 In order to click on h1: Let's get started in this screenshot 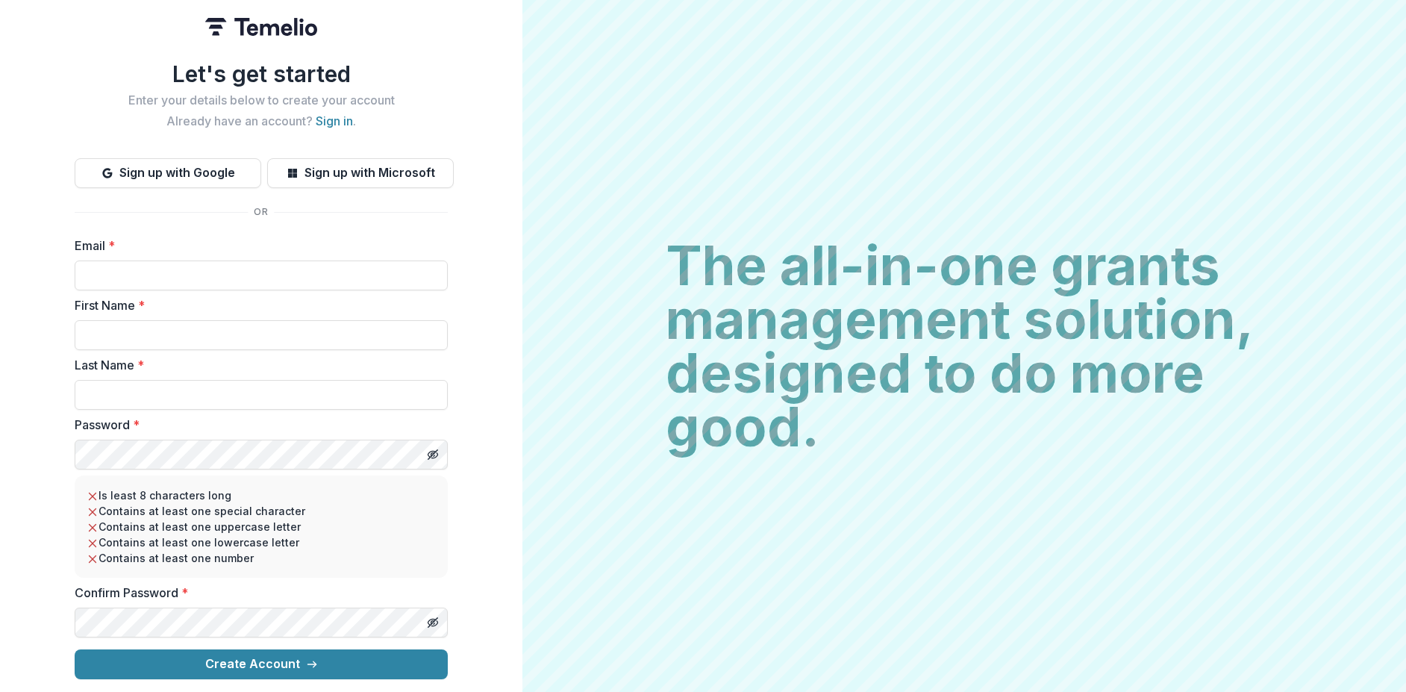, I will do `click(261, 74)`.